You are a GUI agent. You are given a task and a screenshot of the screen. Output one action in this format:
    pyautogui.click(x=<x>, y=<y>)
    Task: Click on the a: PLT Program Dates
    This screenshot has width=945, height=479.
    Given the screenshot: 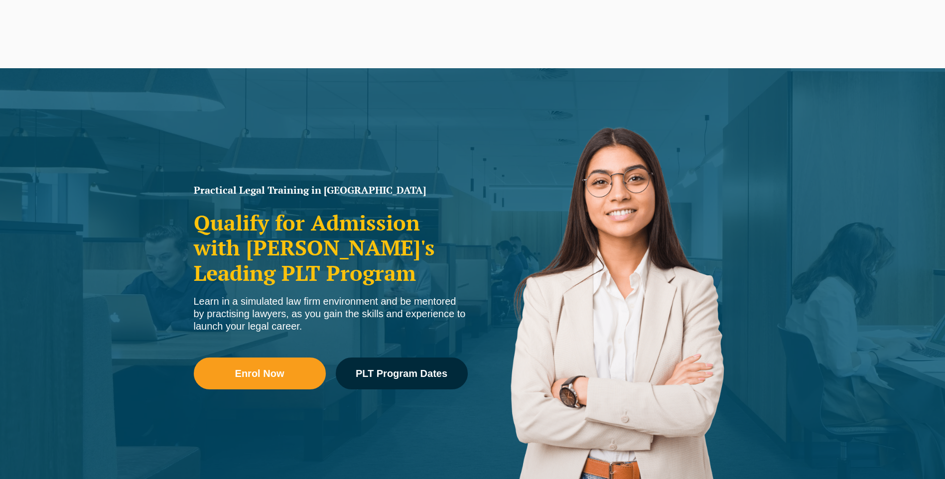 What is the action you would take?
    pyautogui.click(x=401, y=374)
    